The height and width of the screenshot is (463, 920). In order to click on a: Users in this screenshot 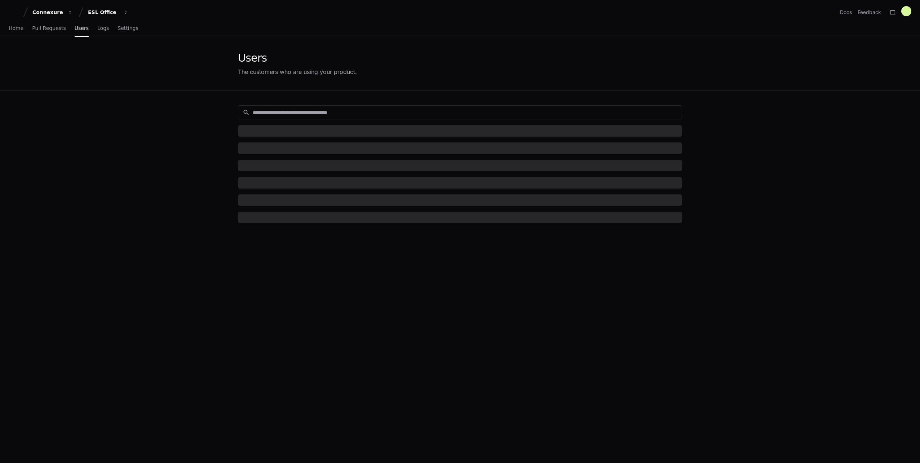, I will do `click(81, 28)`.